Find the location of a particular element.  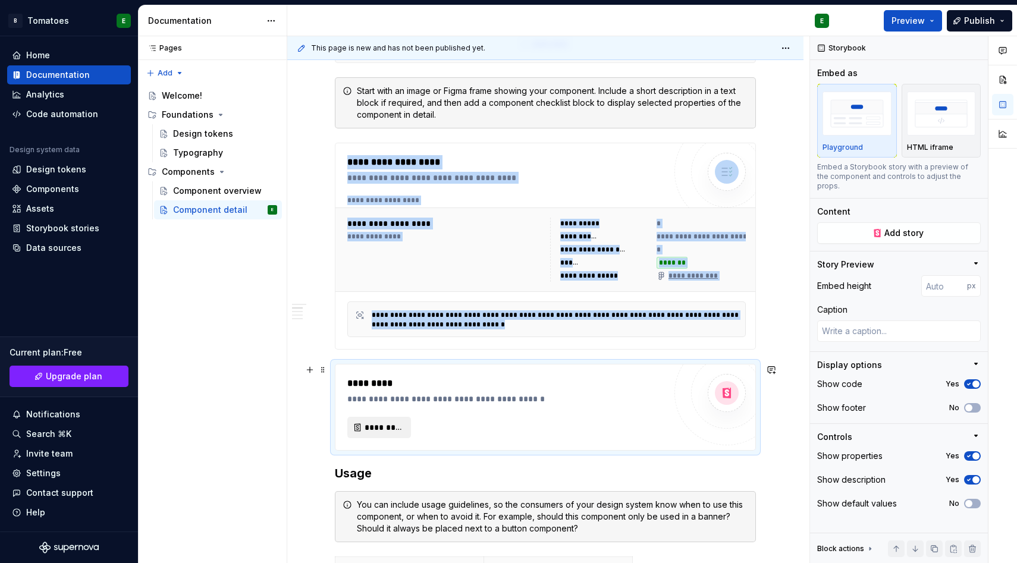

button: Notifications is located at coordinates (69, 414).